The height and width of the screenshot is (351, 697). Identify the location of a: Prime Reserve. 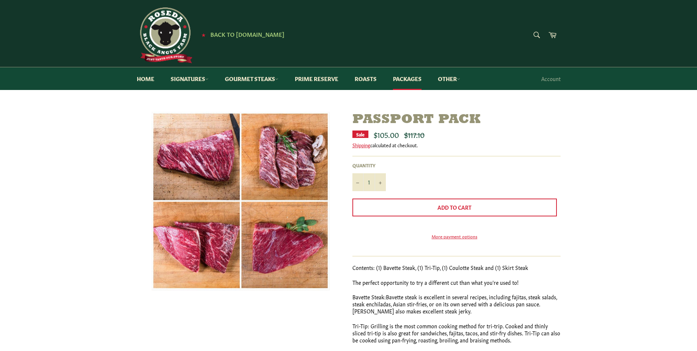
(316, 78).